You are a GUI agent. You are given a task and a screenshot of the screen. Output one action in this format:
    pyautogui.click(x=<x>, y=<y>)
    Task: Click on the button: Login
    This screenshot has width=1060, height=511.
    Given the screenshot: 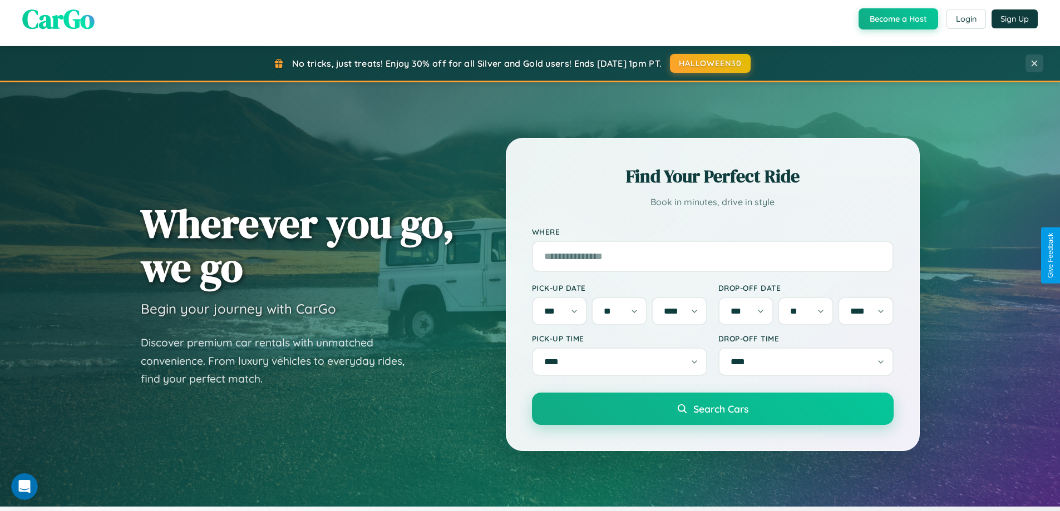 What is the action you would take?
    pyautogui.click(x=966, y=19)
    